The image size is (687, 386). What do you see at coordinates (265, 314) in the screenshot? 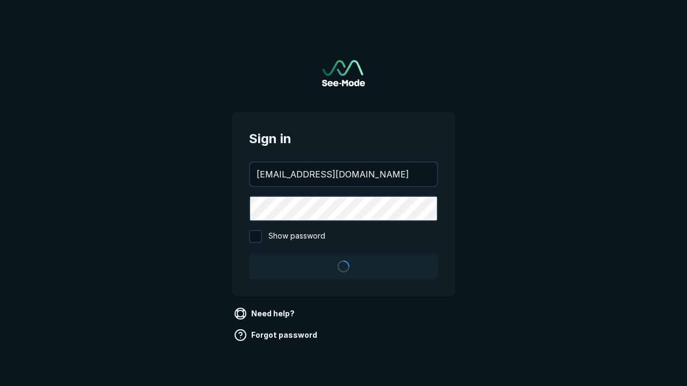
I see `a: Need help?` at bounding box center [265, 314].